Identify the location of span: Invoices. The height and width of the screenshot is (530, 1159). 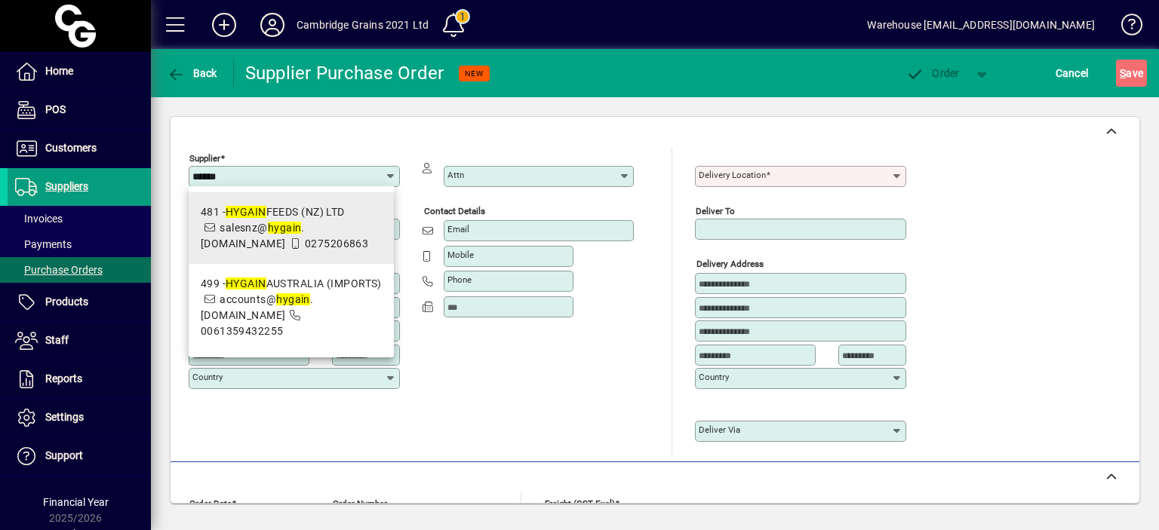
(38, 219).